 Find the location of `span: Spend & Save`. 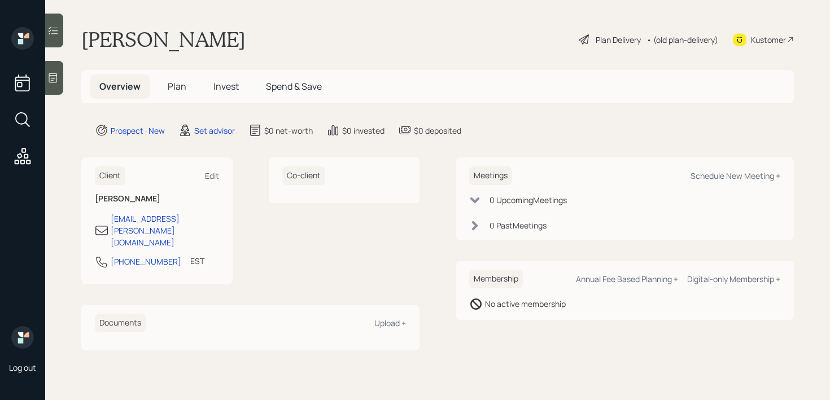

span: Spend & Save is located at coordinates (294, 86).